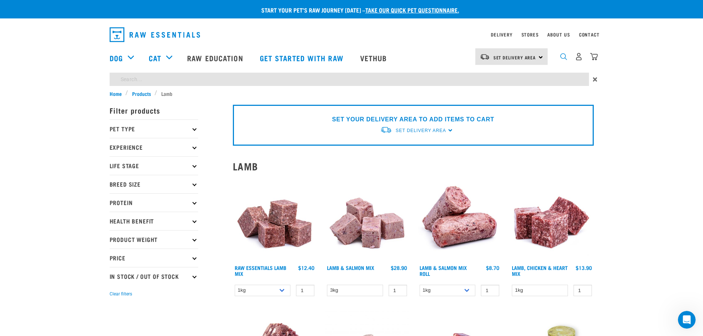  Describe the element at coordinates (530, 34) in the screenshot. I see `a: Stores` at that location.